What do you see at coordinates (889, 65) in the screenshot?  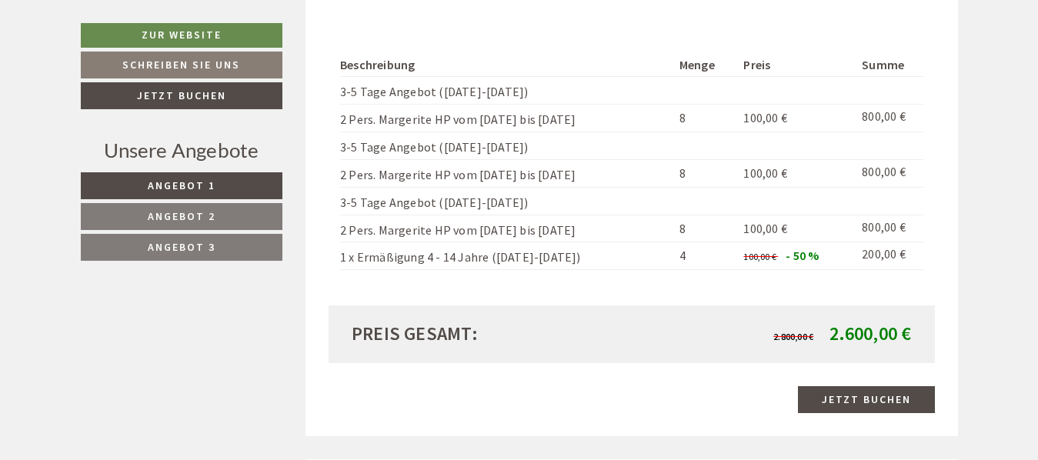 I see `th: Summe` at bounding box center [889, 65].